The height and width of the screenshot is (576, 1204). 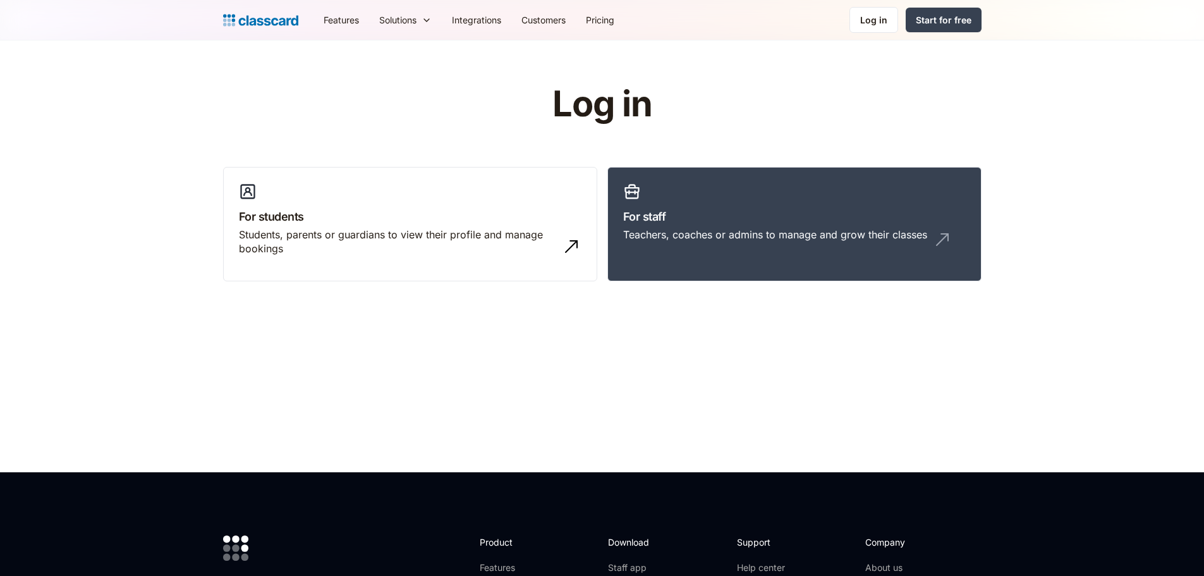 I want to click on div: Log in, so click(x=873, y=20).